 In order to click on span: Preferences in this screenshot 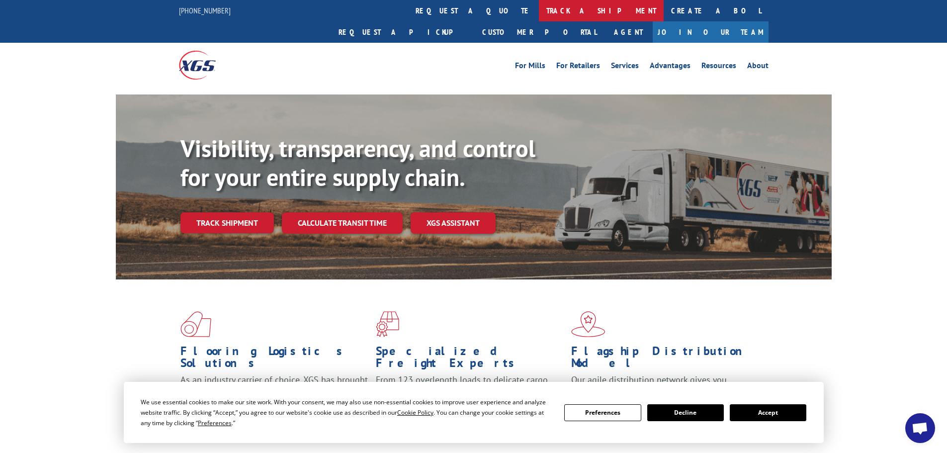, I will do `click(215, 423)`.